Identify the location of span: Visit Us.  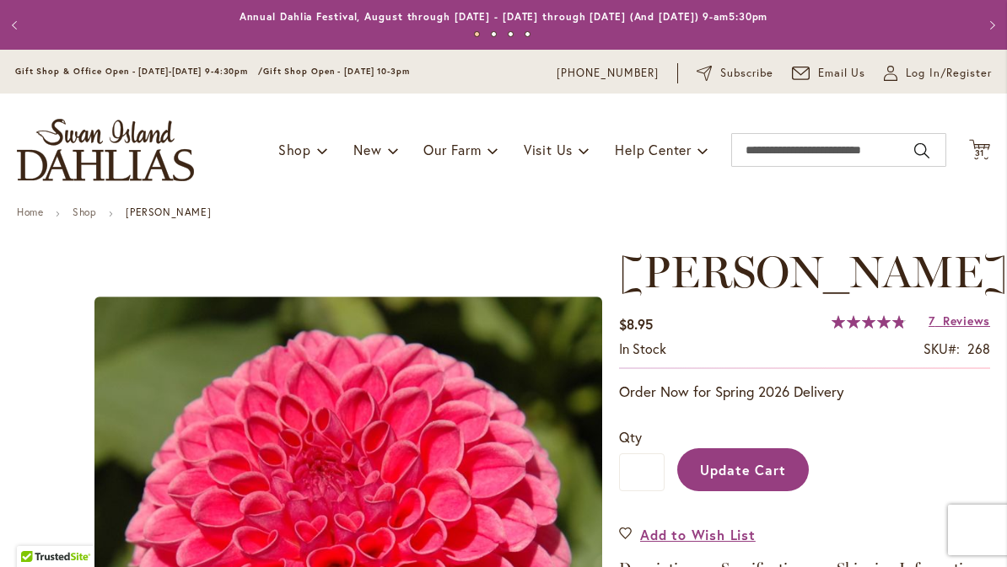
(548, 149).